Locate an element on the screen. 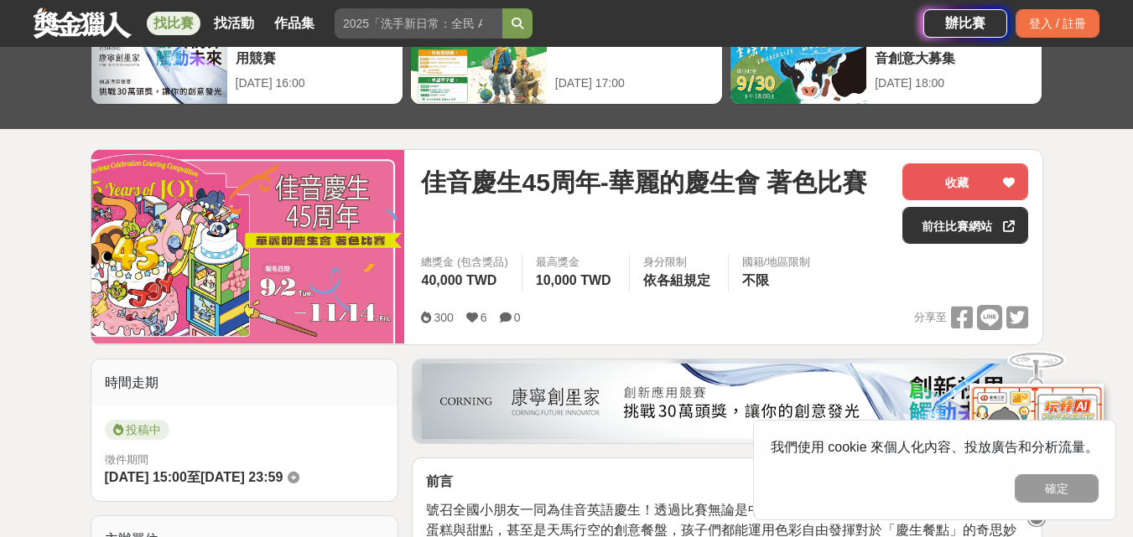 This screenshot has height=537, width=1133. a: 找比賽 is located at coordinates (174, 23).